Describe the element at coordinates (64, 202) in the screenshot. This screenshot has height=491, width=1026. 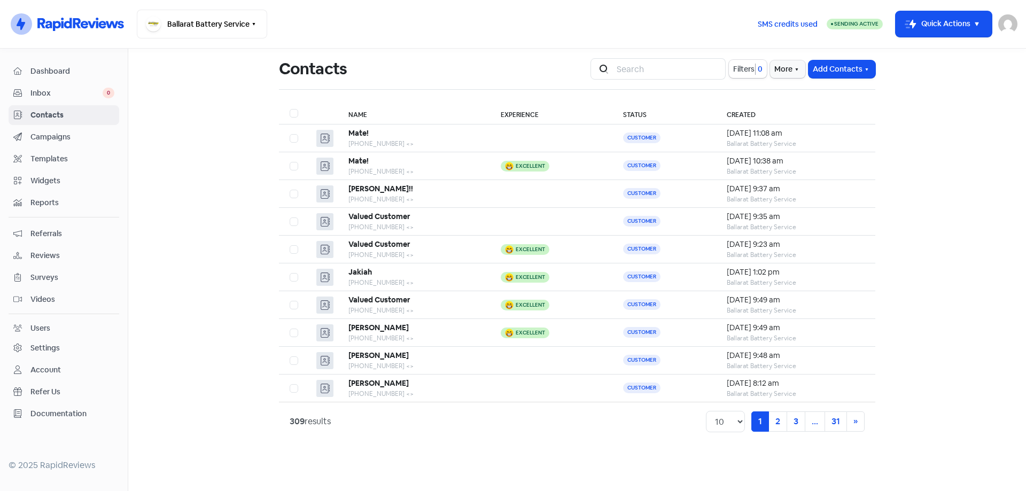
I see `a: Reports` at that location.